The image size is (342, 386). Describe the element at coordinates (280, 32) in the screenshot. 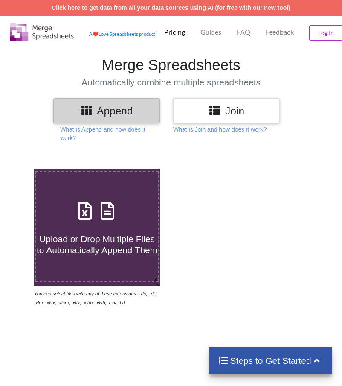

I see `span: Feedback` at that location.